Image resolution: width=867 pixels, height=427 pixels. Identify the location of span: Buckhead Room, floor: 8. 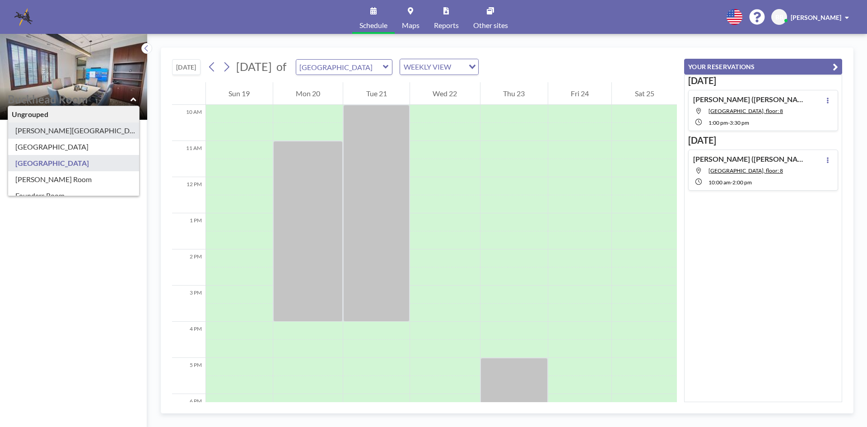
(746, 170).